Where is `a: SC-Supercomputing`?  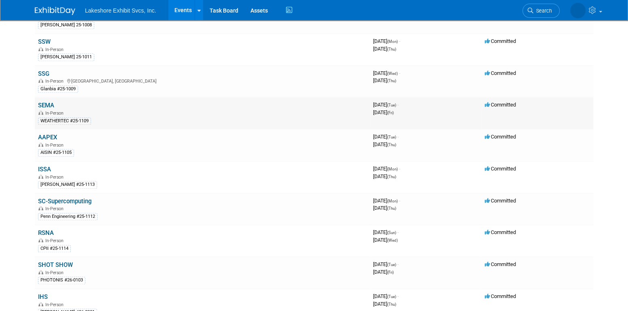
a: SC-Supercomputing is located at coordinates (65, 201).